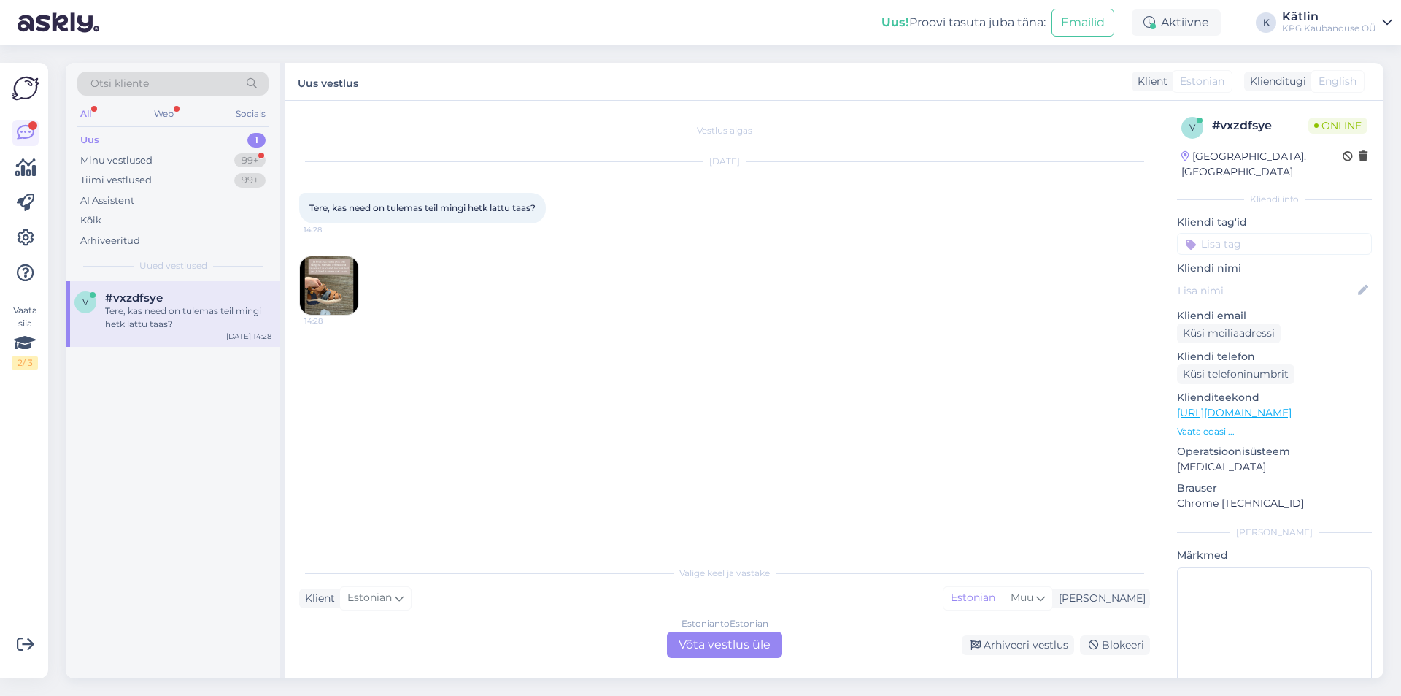 The image size is (1401, 696). I want to click on div: Aktiivne, so click(1177, 23).